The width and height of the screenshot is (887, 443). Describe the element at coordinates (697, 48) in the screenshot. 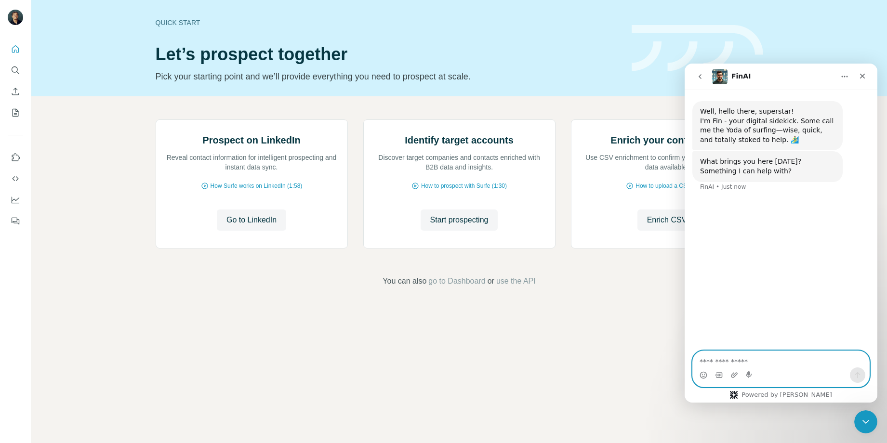

I see `img: banner` at that location.